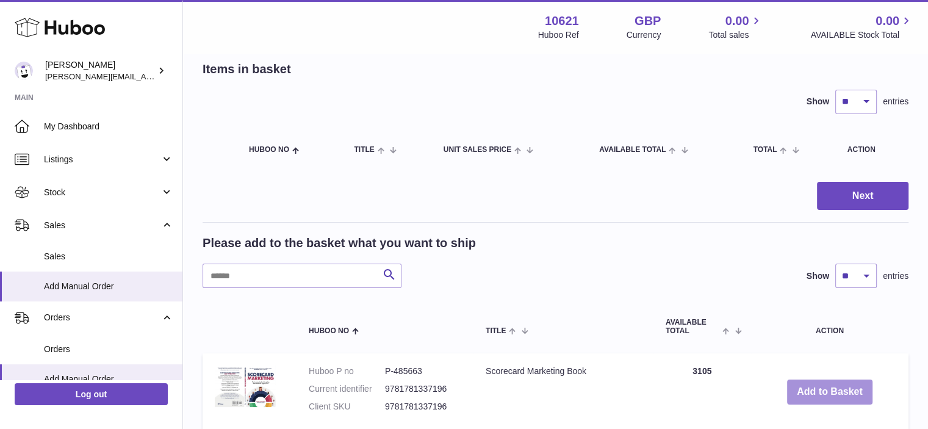 Image resolution: width=928 pixels, height=429 pixels. Describe the element at coordinates (872, 149) in the screenshot. I see `div: Action` at that location.